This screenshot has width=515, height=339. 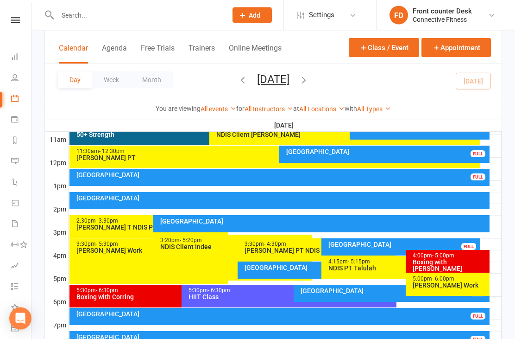 I want to click on span: Add, so click(x=254, y=15).